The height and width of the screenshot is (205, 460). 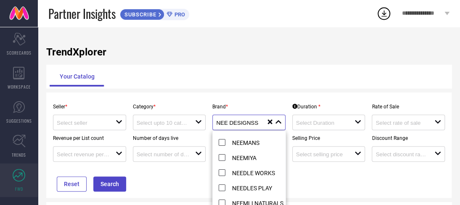 What do you see at coordinates (19, 87) in the screenshot?
I see `span: WORKSPACE` at bounding box center [19, 87].